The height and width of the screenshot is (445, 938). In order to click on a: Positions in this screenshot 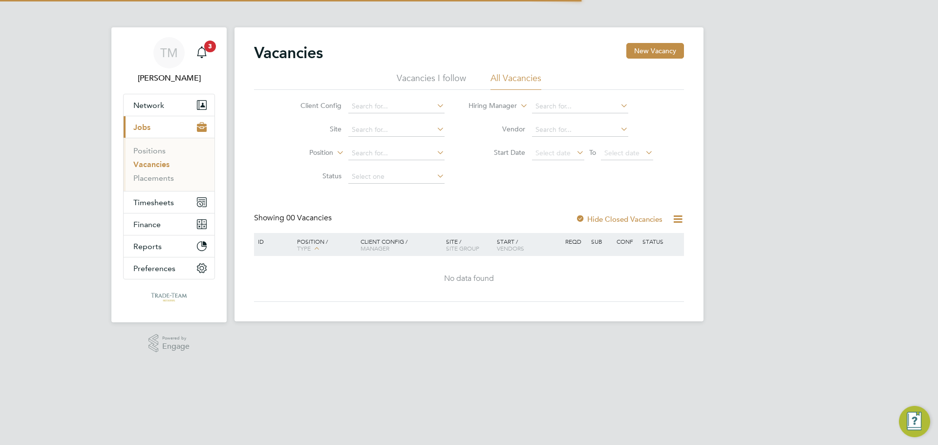, I will do `click(149, 150)`.